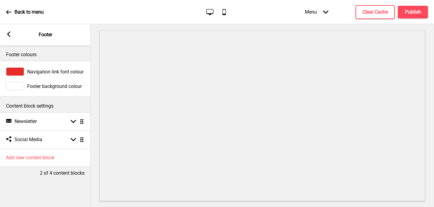 The width and height of the screenshot is (434, 207). What do you see at coordinates (62, 173) in the screenshot?
I see `p: 2 of 4 content blocks` at bounding box center [62, 173].